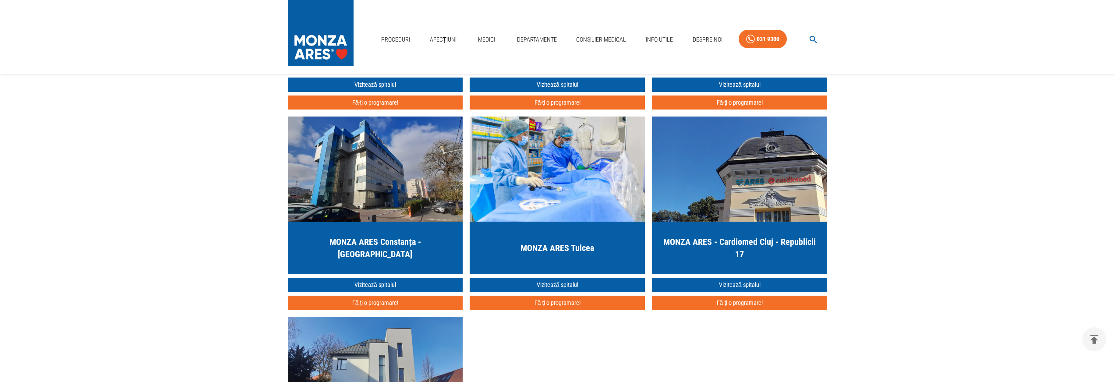  Describe the element at coordinates (739, 195) in the screenshot. I see `a: MONZA ARES - Cardiomed Cluj - Republicii 17` at that location.